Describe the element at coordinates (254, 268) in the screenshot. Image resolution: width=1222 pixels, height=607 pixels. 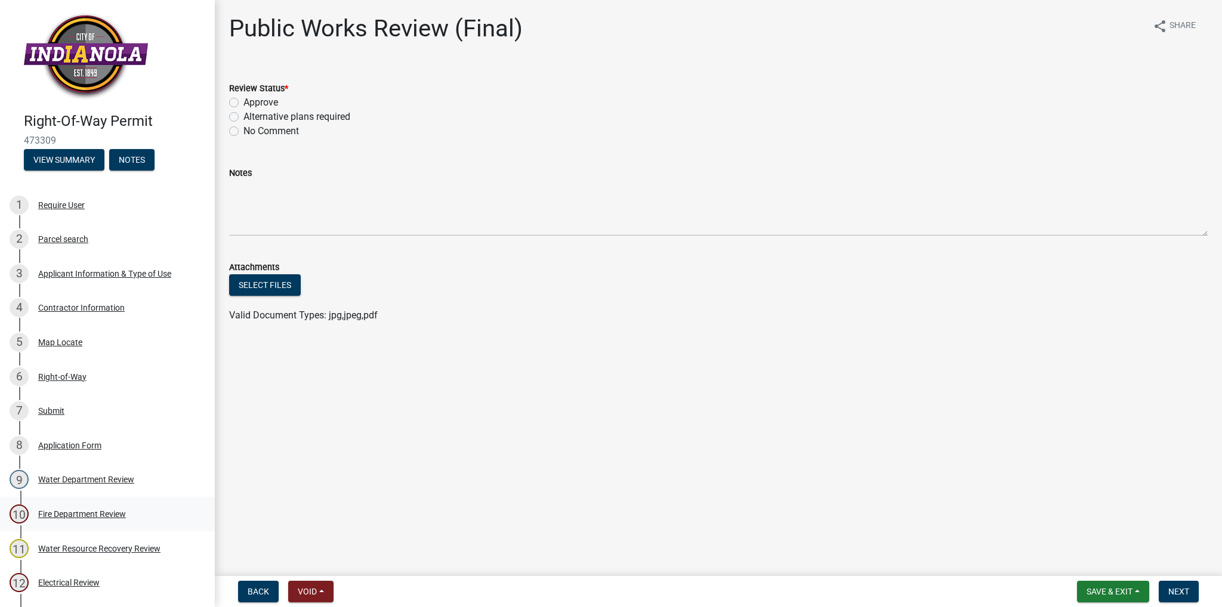
I see `label: Attachments` at that location.